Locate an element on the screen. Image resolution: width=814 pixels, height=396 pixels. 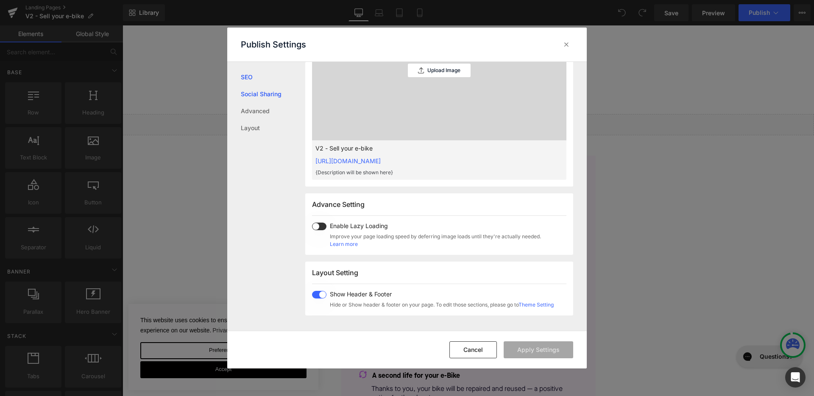
span: No hassle, sell fast is located at coordinates (279, 184).